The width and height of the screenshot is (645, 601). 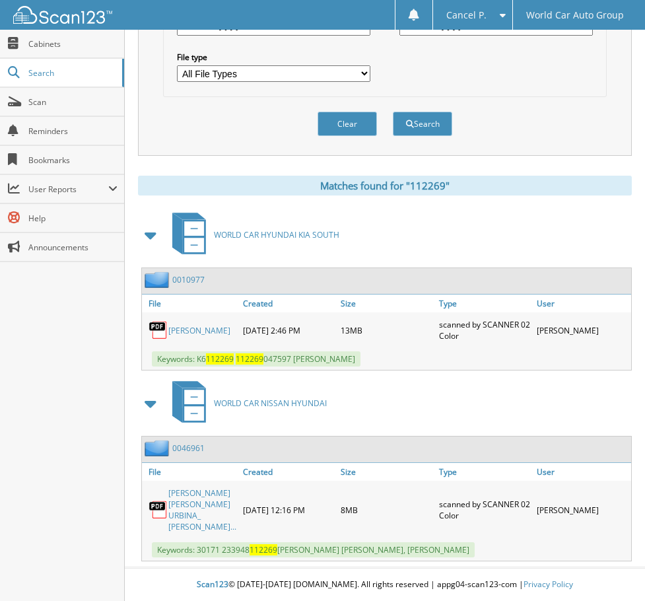 What do you see at coordinates (466, 15) in the screenshot?
I see `span: Cancel P.` at bounding box center [466, 15].